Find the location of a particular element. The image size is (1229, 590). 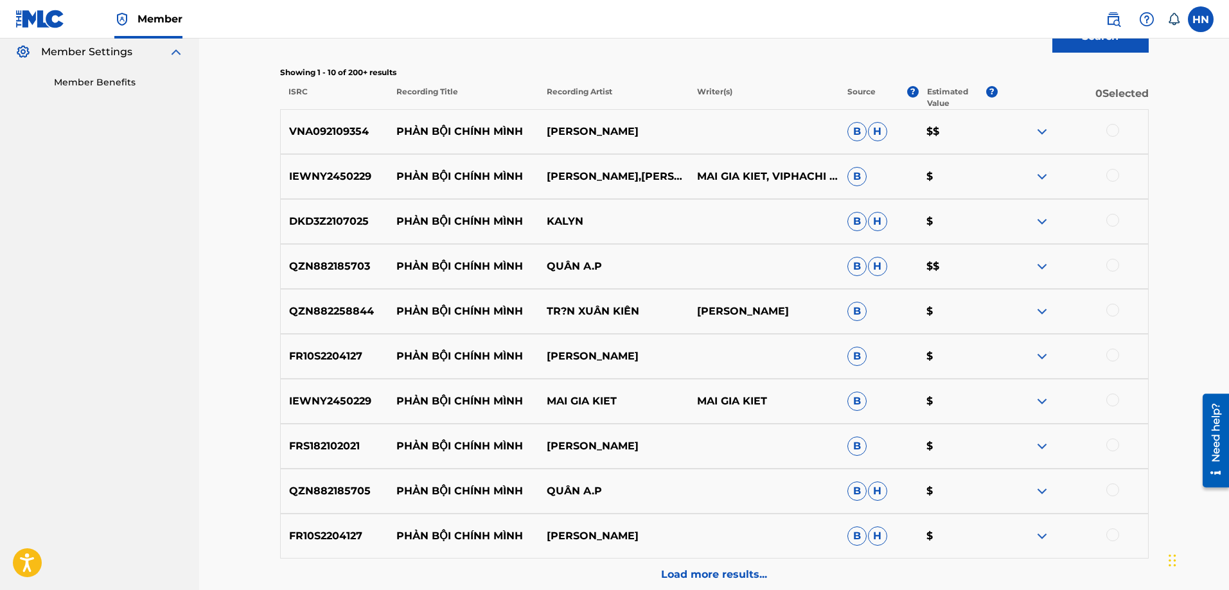

p: Load more results... is located at coordinates (714, 575).